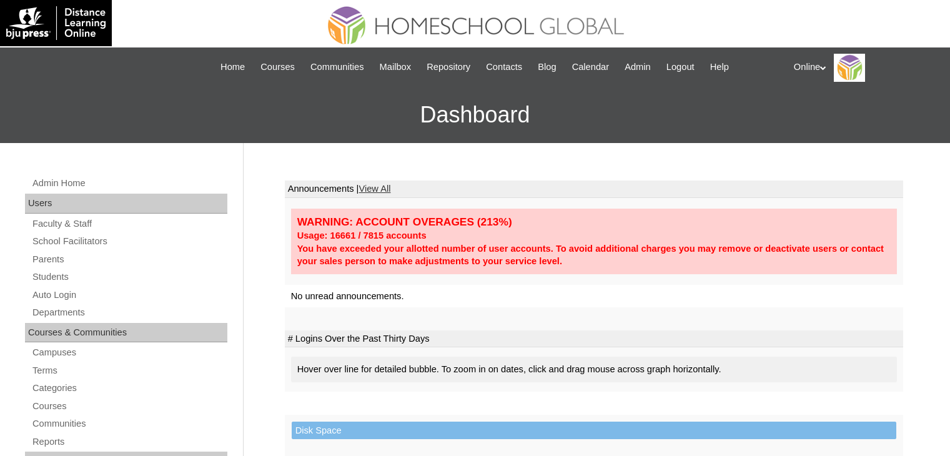 Image resolution: width=950 pixels, height=456 pixels. What do you see at coordinates (719, 67) in the screenshot?
I see `span: Help` at bounding box center [719, 67].